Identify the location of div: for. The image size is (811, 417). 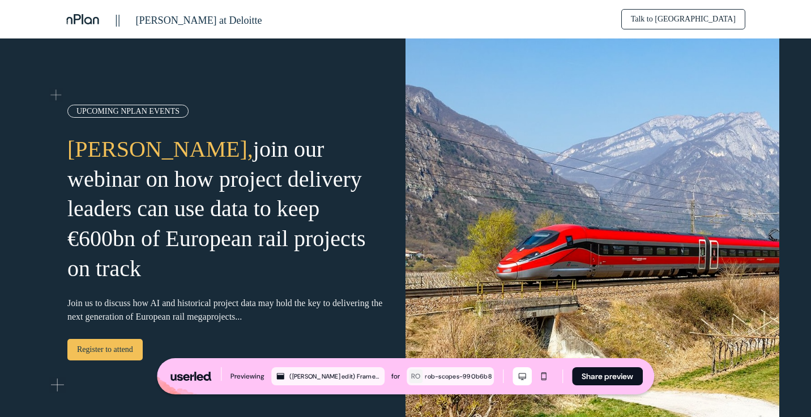
(395, 377).